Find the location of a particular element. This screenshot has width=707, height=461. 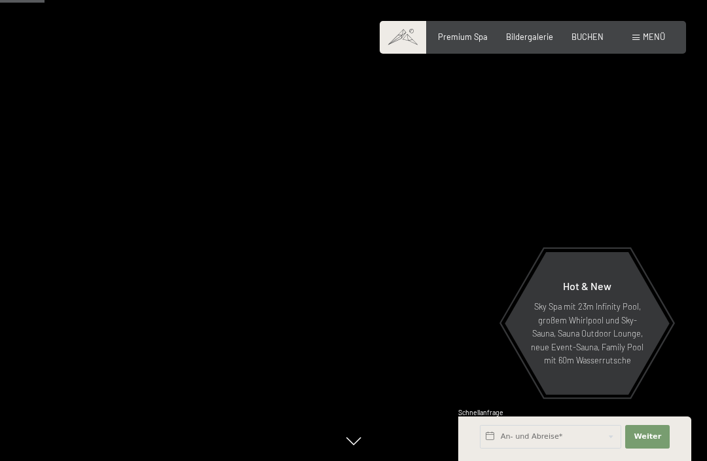

span: Menü is located at coordinates (654, 37).